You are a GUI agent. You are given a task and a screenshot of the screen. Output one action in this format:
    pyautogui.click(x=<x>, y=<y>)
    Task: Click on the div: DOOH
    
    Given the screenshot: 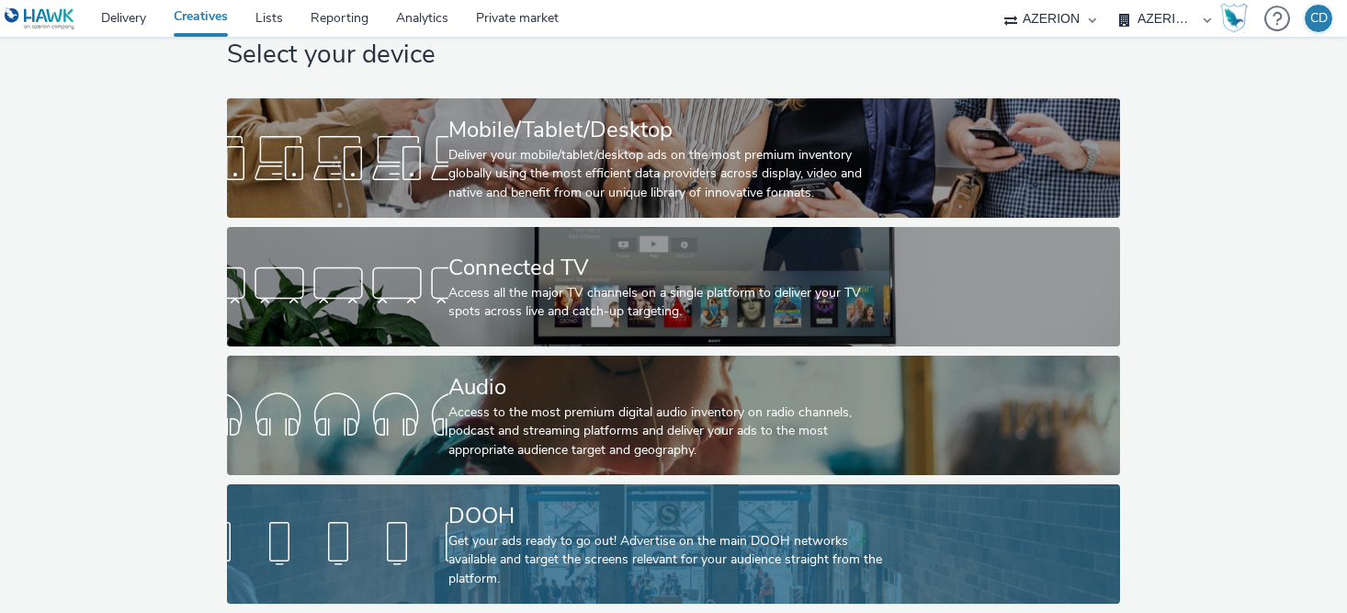 What is the action you would take?
    pyautogui.click(x=670, y=515)
    